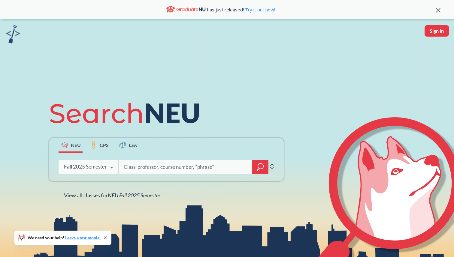 The image size is (454, 257). What do you see at coordinates (85, 167) in the screenshot?
I see `div: Fall 2025 Semester` at bounding box center [85, 167].